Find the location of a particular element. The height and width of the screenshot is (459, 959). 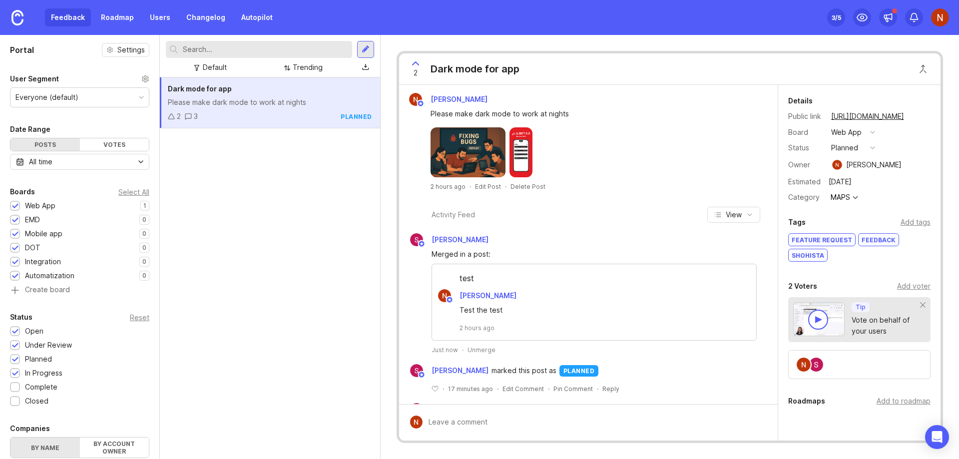

div: MAPS is located at coordinates (840, 197).